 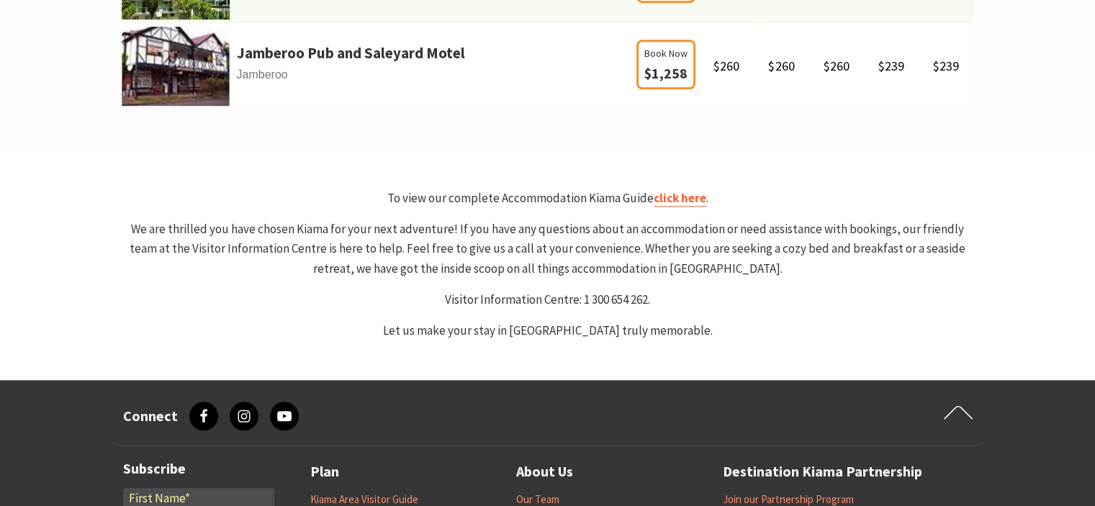 I want to click on a: Plan, so click(x=325, y=472).